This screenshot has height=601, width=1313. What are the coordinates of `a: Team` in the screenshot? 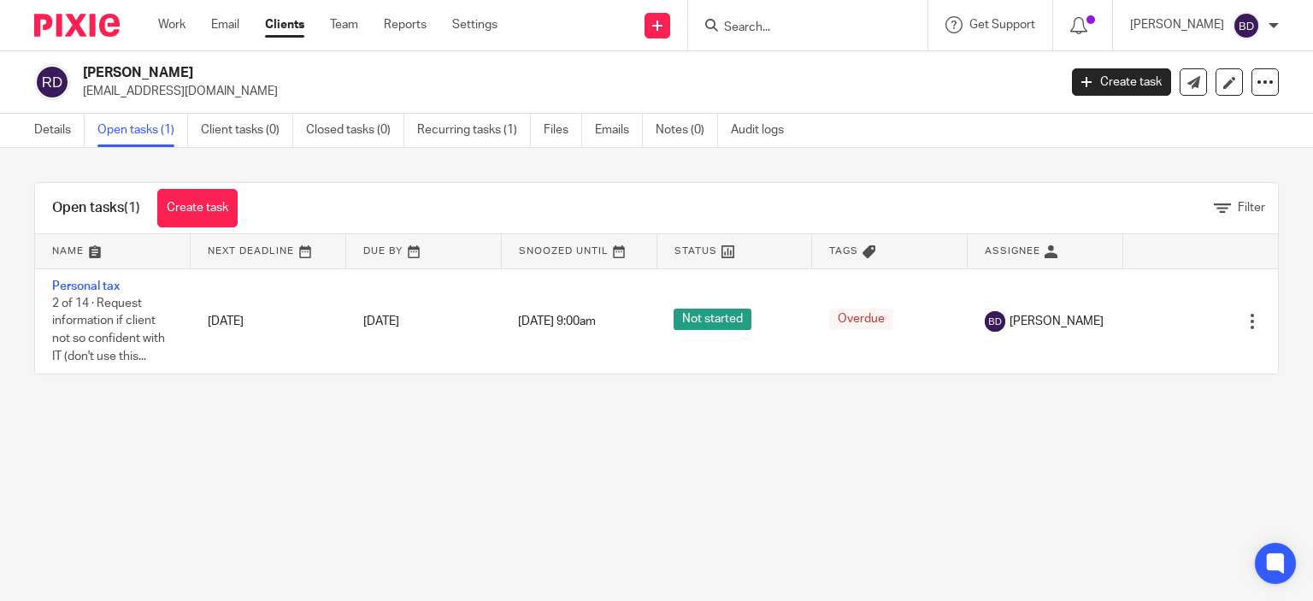 It's located at (344, 25).